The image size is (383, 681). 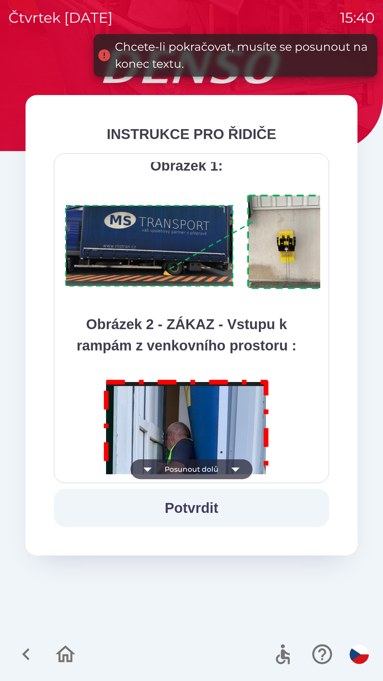 What do you see at coordinates (192, 470) in the screenshot?
I see `button: Posunout dolů` at bounding box center [192, 470].